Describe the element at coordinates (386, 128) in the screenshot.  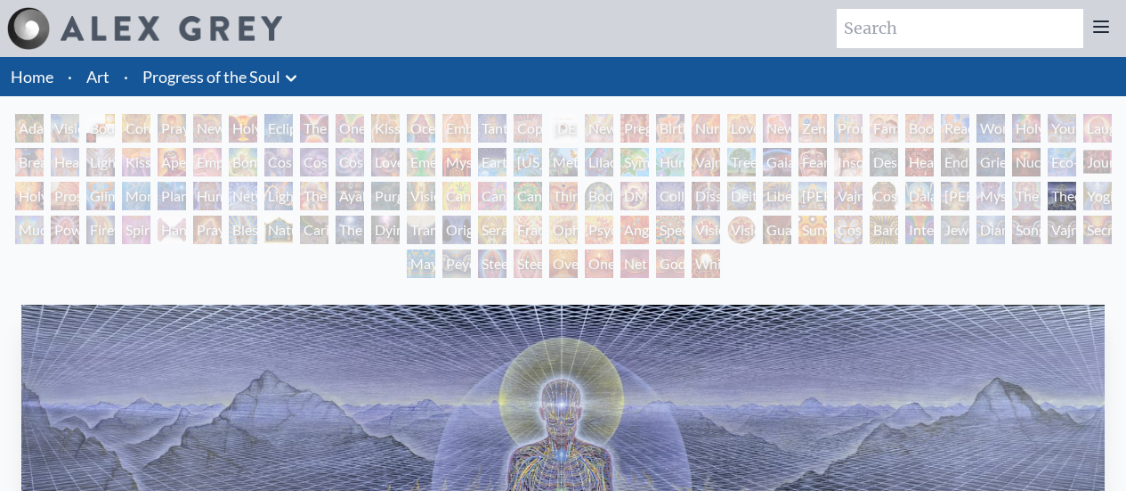
I see `div: Kissing` at that location.